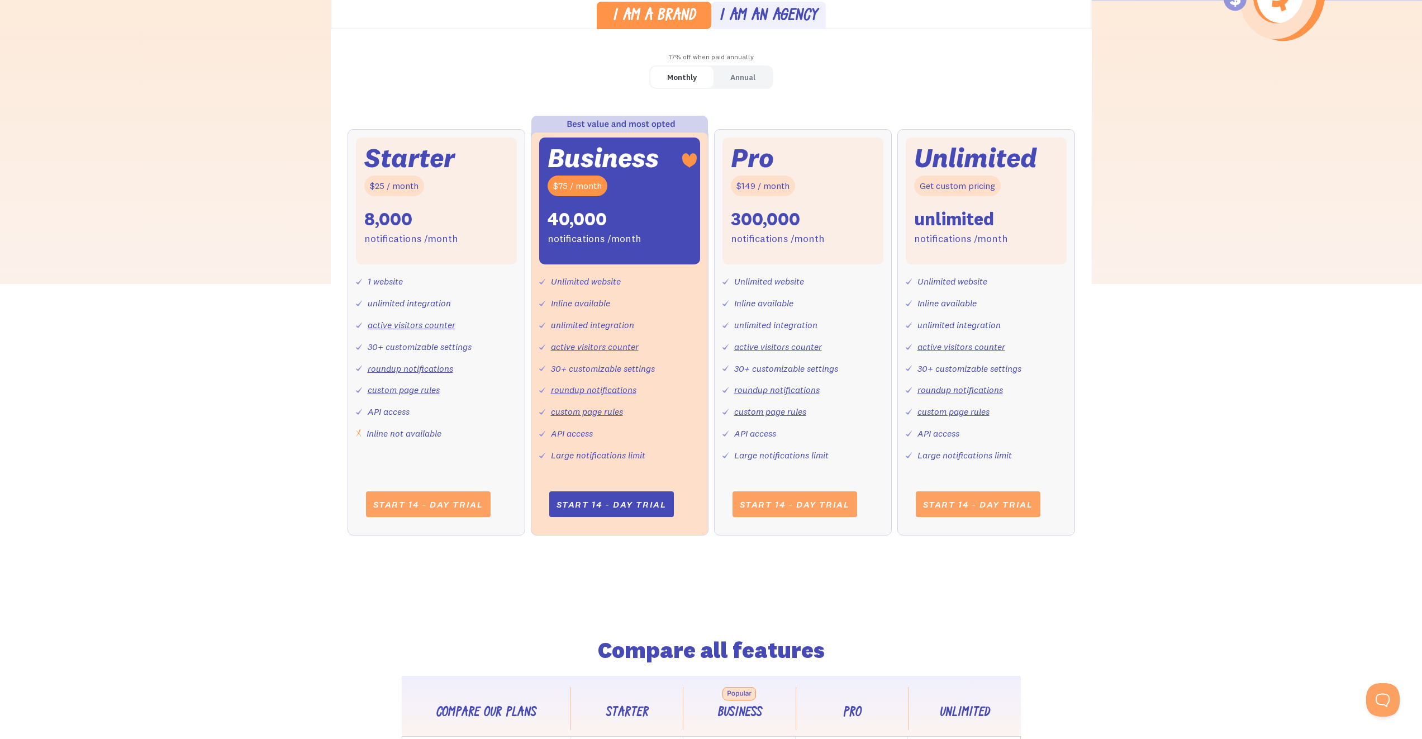  I want to click on div: Compare our plans, so click(486, 713).